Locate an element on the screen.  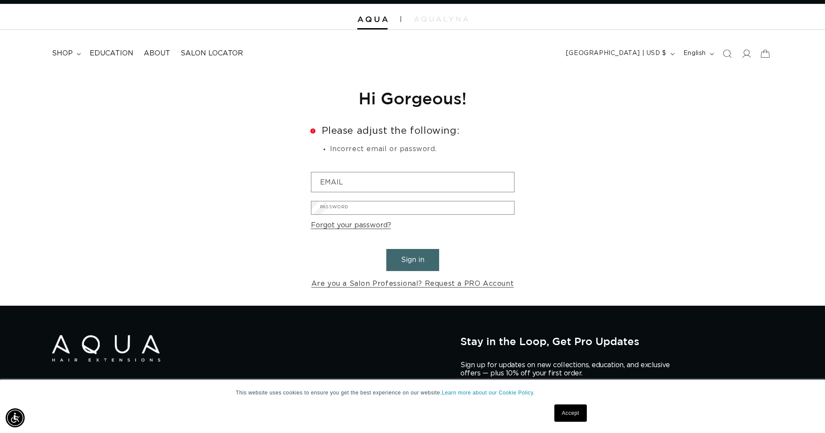
span: shop is located at coordinates (62, 53).